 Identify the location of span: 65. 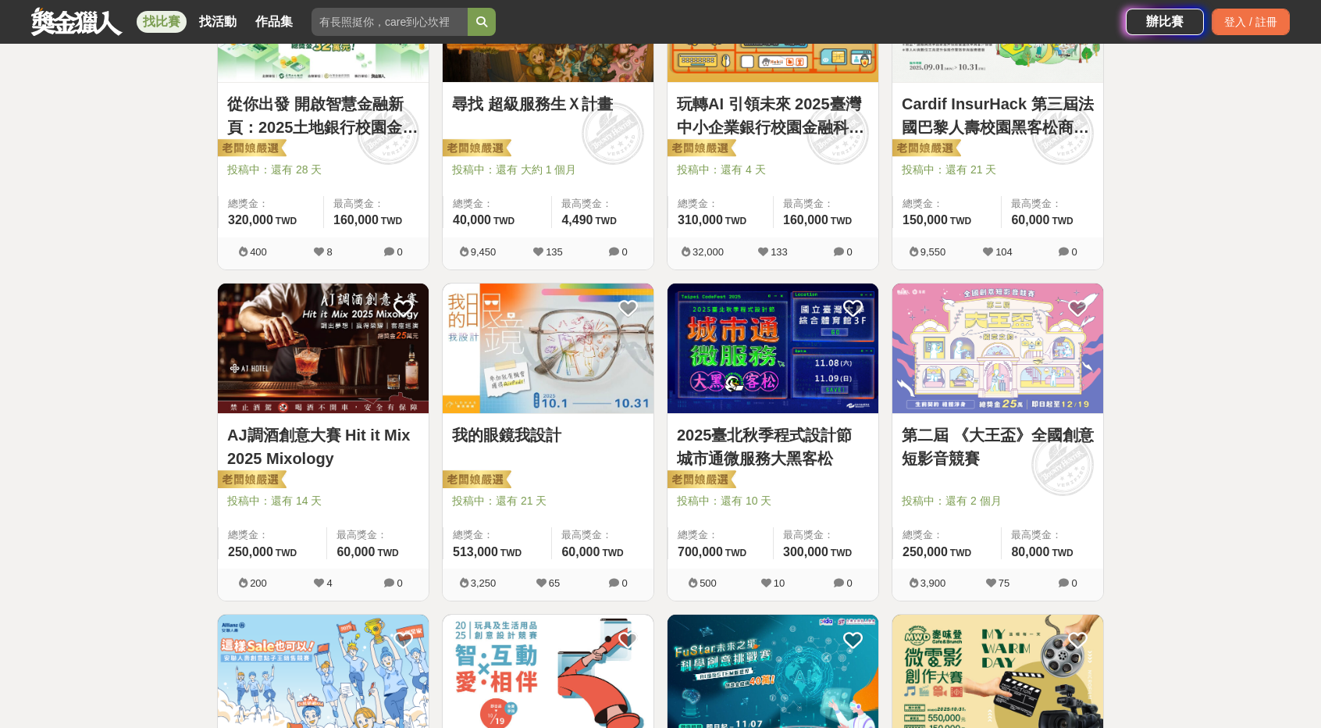
(555, 583).